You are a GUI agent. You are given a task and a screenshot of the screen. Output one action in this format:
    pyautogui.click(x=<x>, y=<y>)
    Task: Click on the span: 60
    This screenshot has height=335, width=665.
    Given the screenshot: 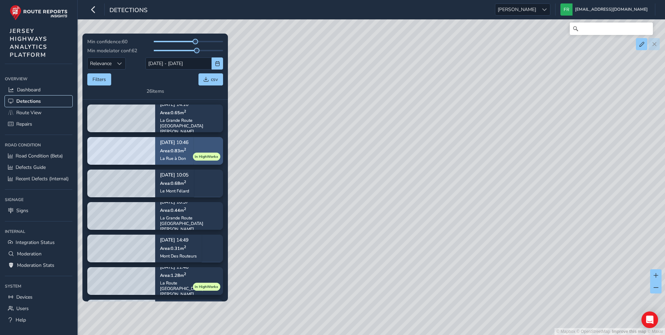 What is the action you would take?
    pyautogui.click(x=125, y=42)
    